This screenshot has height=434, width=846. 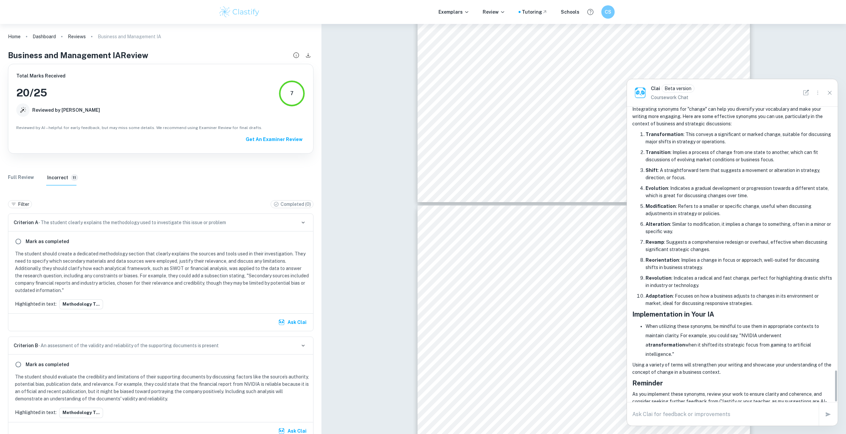 What do you see at coordinates (44, 37) in the screenshot?
I see `a: Dashboard` at bounding box center [44, 37].